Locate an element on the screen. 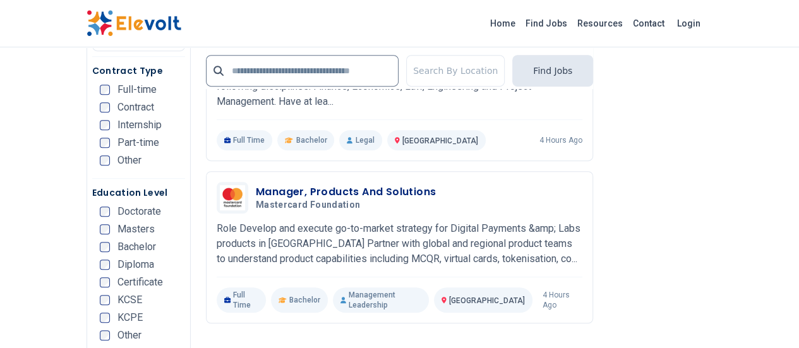  span: Contract is located at coordinates (136, 107).